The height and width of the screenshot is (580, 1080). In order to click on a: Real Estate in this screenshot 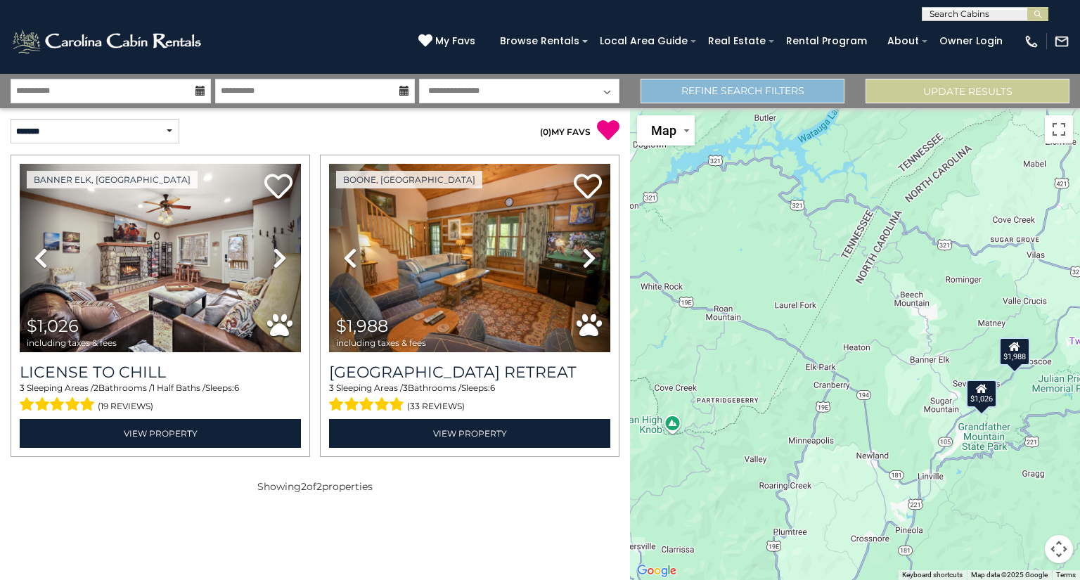, I will do `click(737, 41)`.